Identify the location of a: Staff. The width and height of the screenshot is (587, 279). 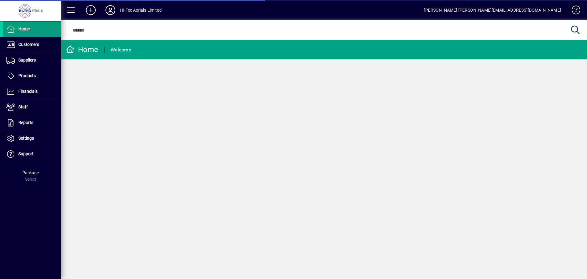
(32, 107).